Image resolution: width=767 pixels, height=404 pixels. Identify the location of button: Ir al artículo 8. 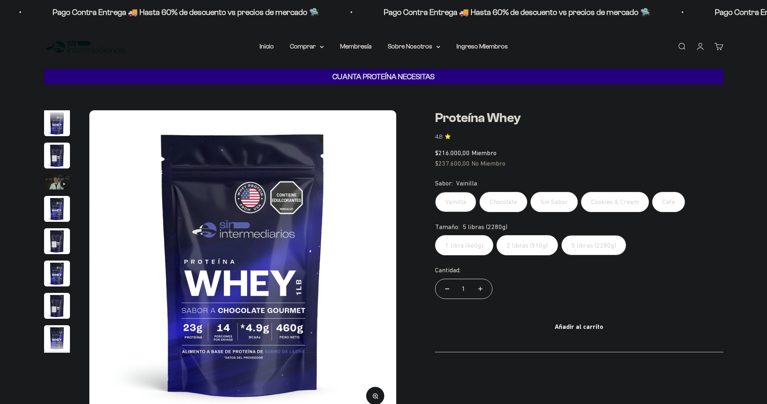
(57, 339).